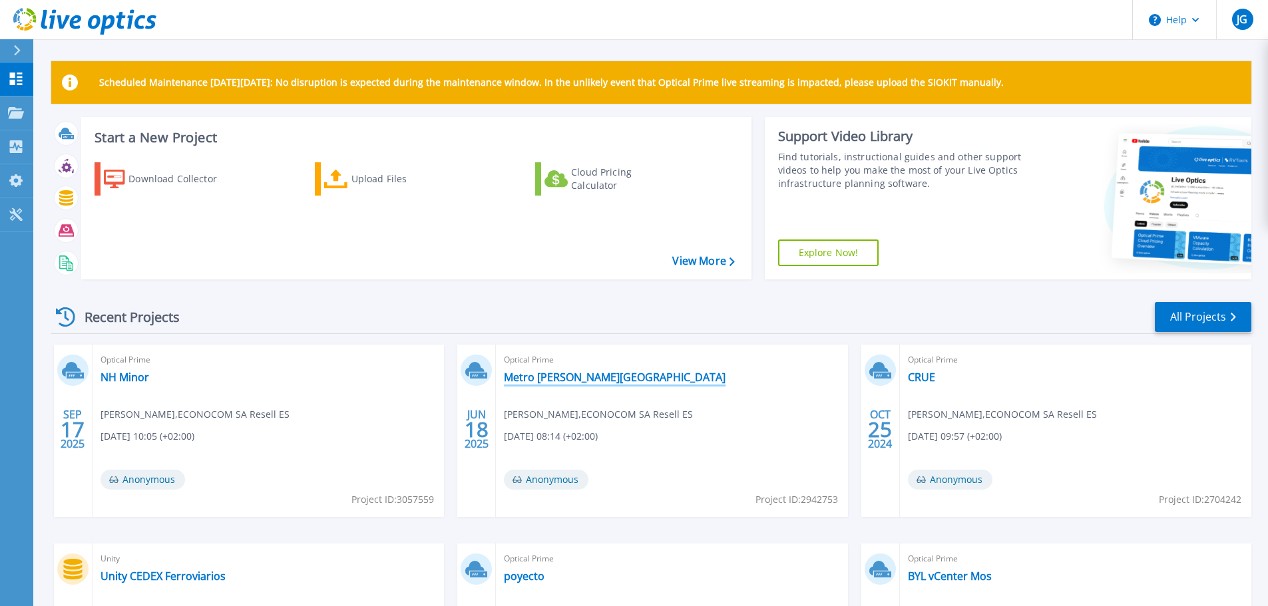 This screenshot has height=606, width=1268. Describe the element at coordinates (389, 179) in the screenshot. I see `a: Upload Files` at that location.